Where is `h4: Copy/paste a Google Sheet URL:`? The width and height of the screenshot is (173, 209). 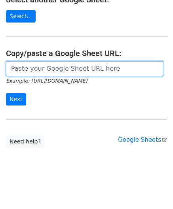 h4: Copy/paste a Google Sheet URL: is located at coordinates (86, 53).